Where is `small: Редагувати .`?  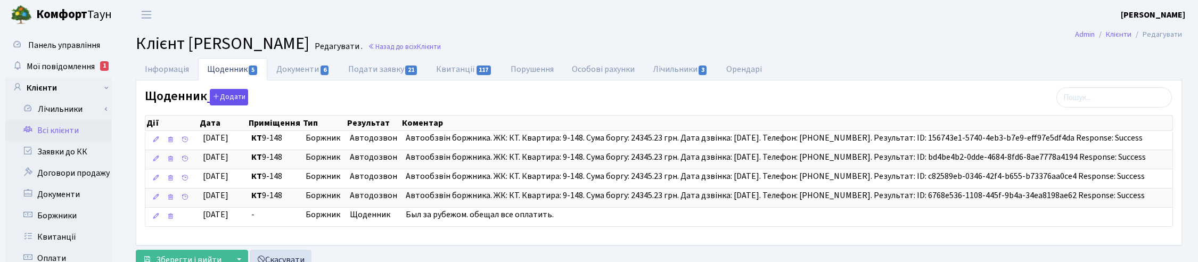
small: Редагувати . is located at coordinates (338, 46).